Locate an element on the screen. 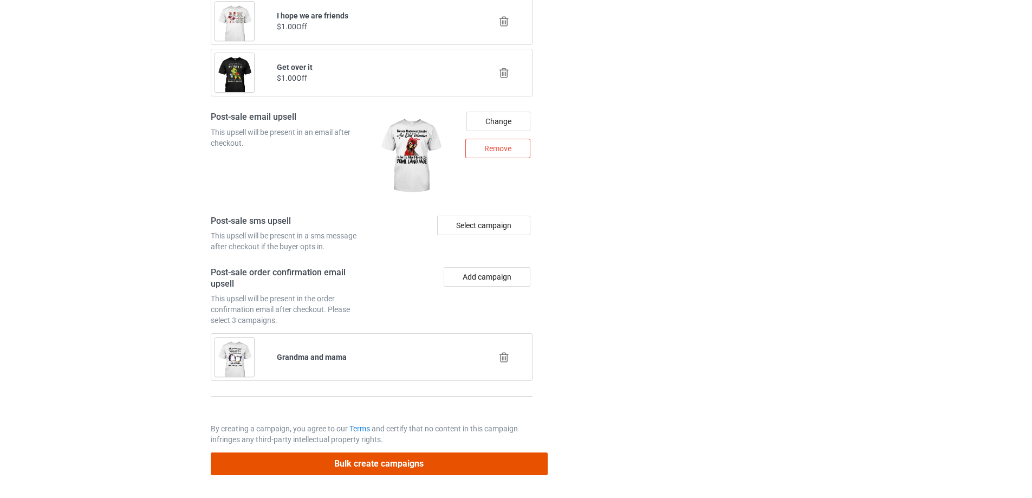 This screenshot has height=498, width=1032. b: Get over it is located at coordinates (295, 67).